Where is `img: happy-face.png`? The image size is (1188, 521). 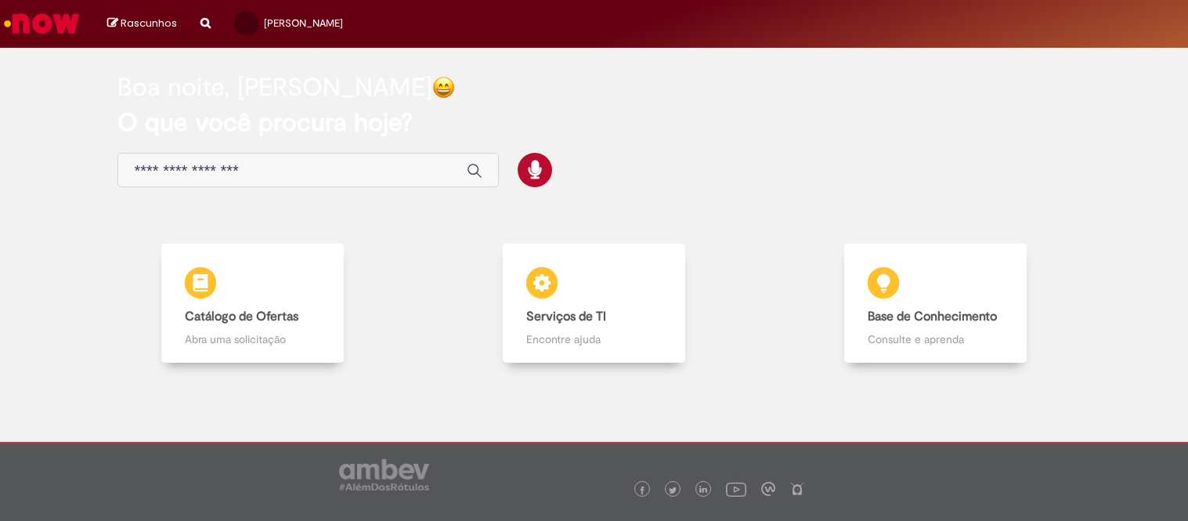
img: happy-face.png is located at coordinates (443, 87).